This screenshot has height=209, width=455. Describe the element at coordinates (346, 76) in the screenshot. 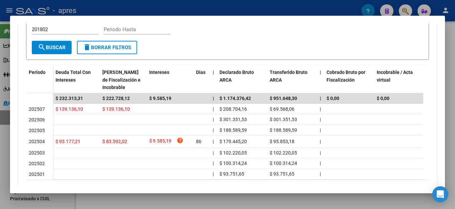

I see `span: Cobrado Bruto por Fiscalización` at that location.